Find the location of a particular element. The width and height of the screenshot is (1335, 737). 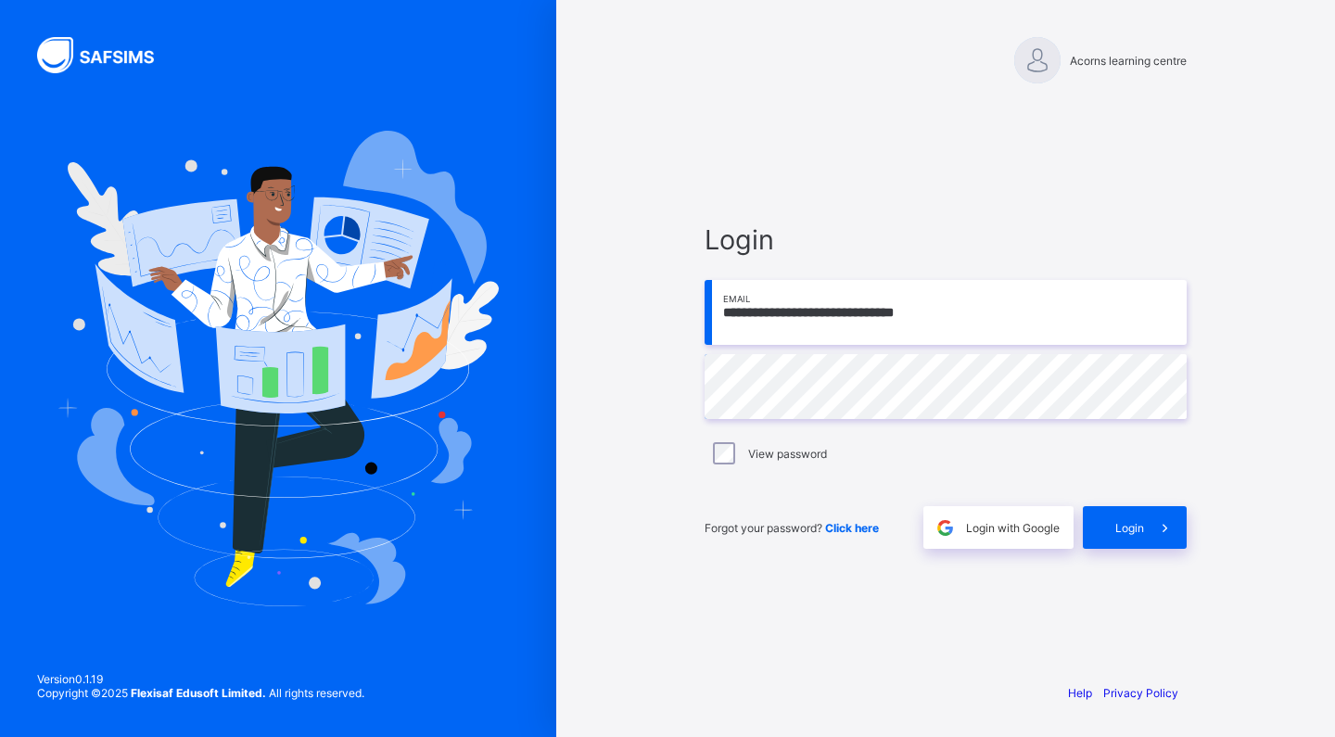

span: Click here is located at coordinates (852, 527).